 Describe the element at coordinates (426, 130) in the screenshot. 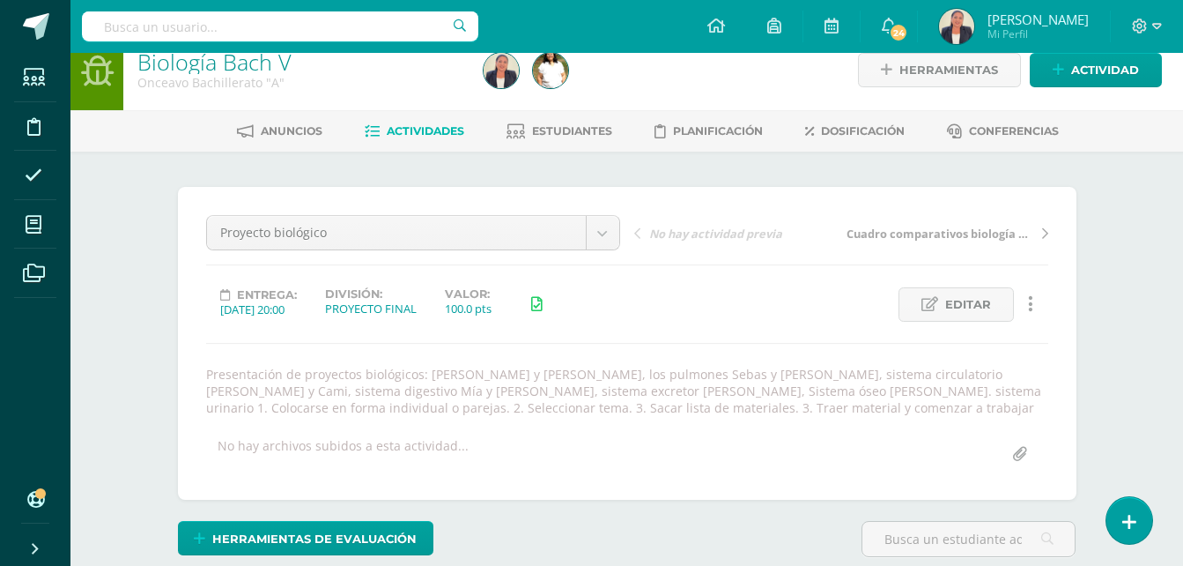

I see `span: Actividades` at that location.